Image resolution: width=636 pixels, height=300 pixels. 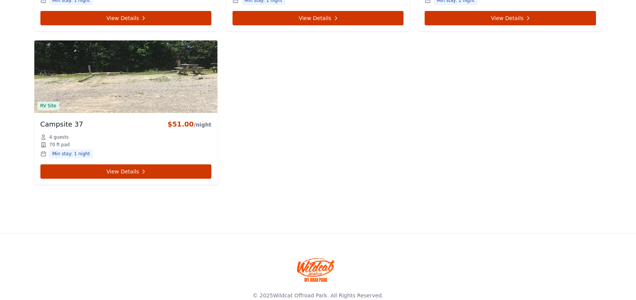 What do you see at coordinates (59, 137) in the screenshot?
I see `span: 4 guests` at bounding box center [59, 137].